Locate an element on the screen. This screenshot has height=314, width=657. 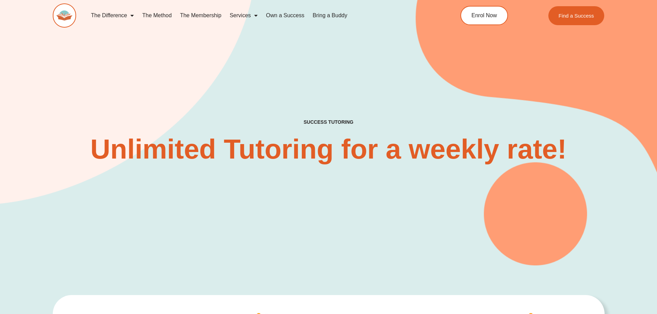
a: The Membership is located at coordinates (201, 16).